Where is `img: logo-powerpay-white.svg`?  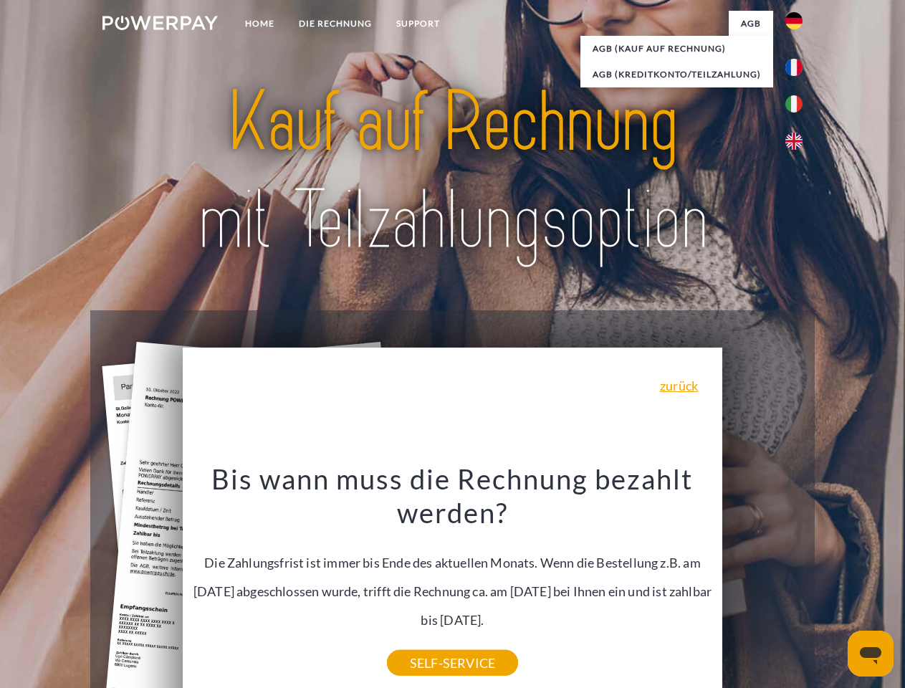
img: logo-powerpay-white.svg is located at coordinates (160, 23).